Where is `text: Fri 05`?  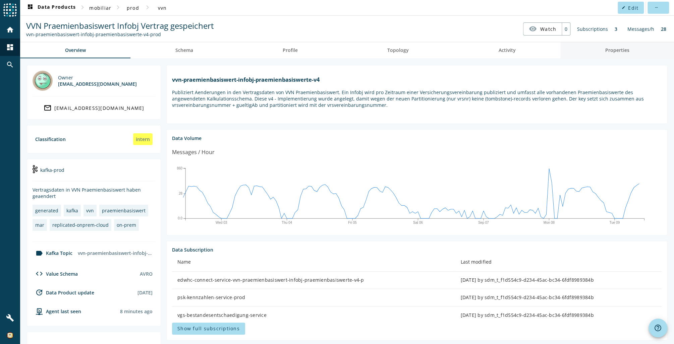 text: Fri 05 is located at coordinates (352, 223).